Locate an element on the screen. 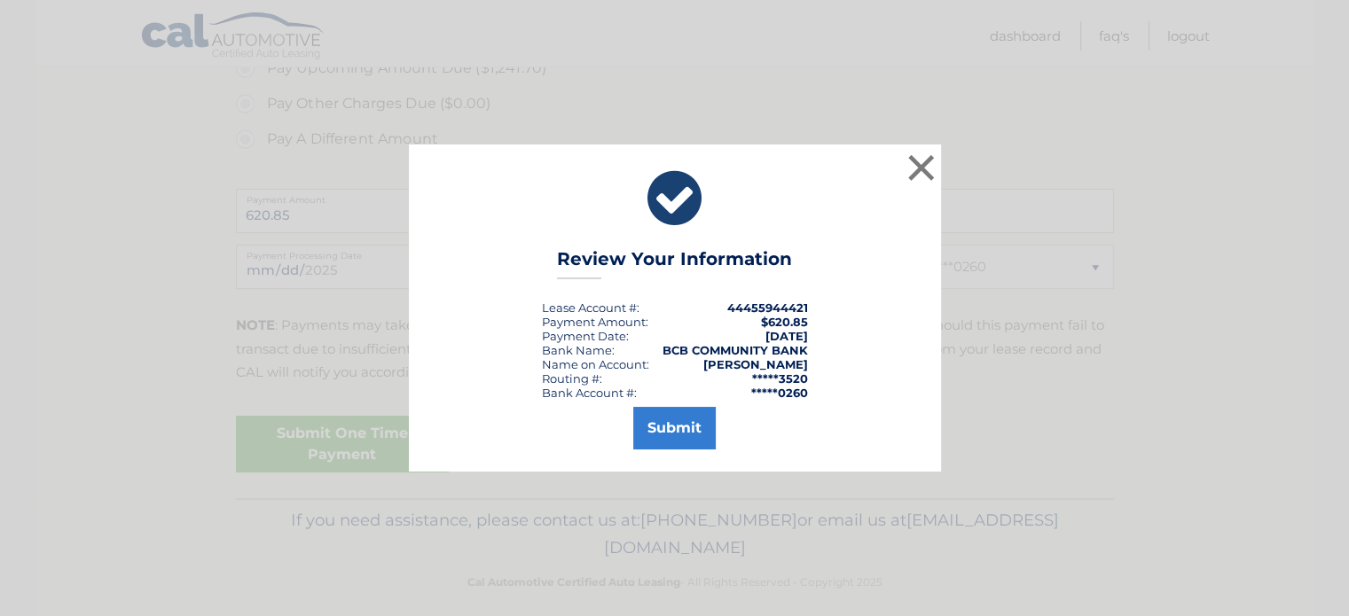 Image resolution: width=1349 pixels, height=616 pixels. button: Submit is located at coordinates (674, 428).